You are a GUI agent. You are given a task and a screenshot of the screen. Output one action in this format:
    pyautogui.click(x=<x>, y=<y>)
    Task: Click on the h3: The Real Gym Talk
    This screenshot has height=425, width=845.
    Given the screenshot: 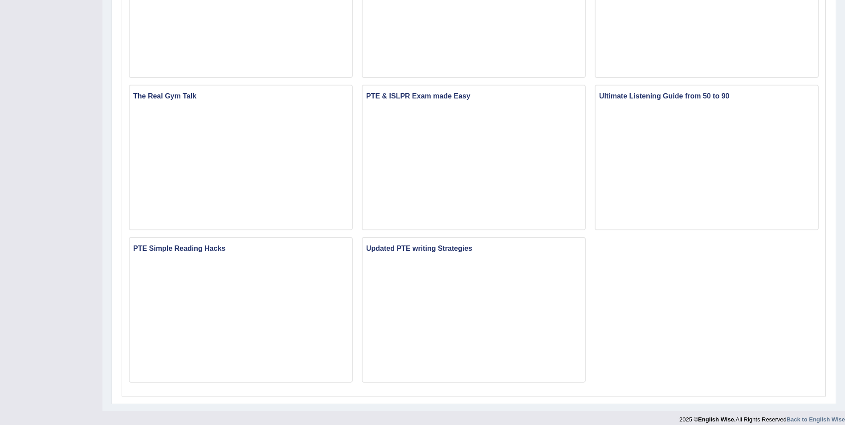 What is the action you would take?
    pyautogui.click(x=240, y=96)
    